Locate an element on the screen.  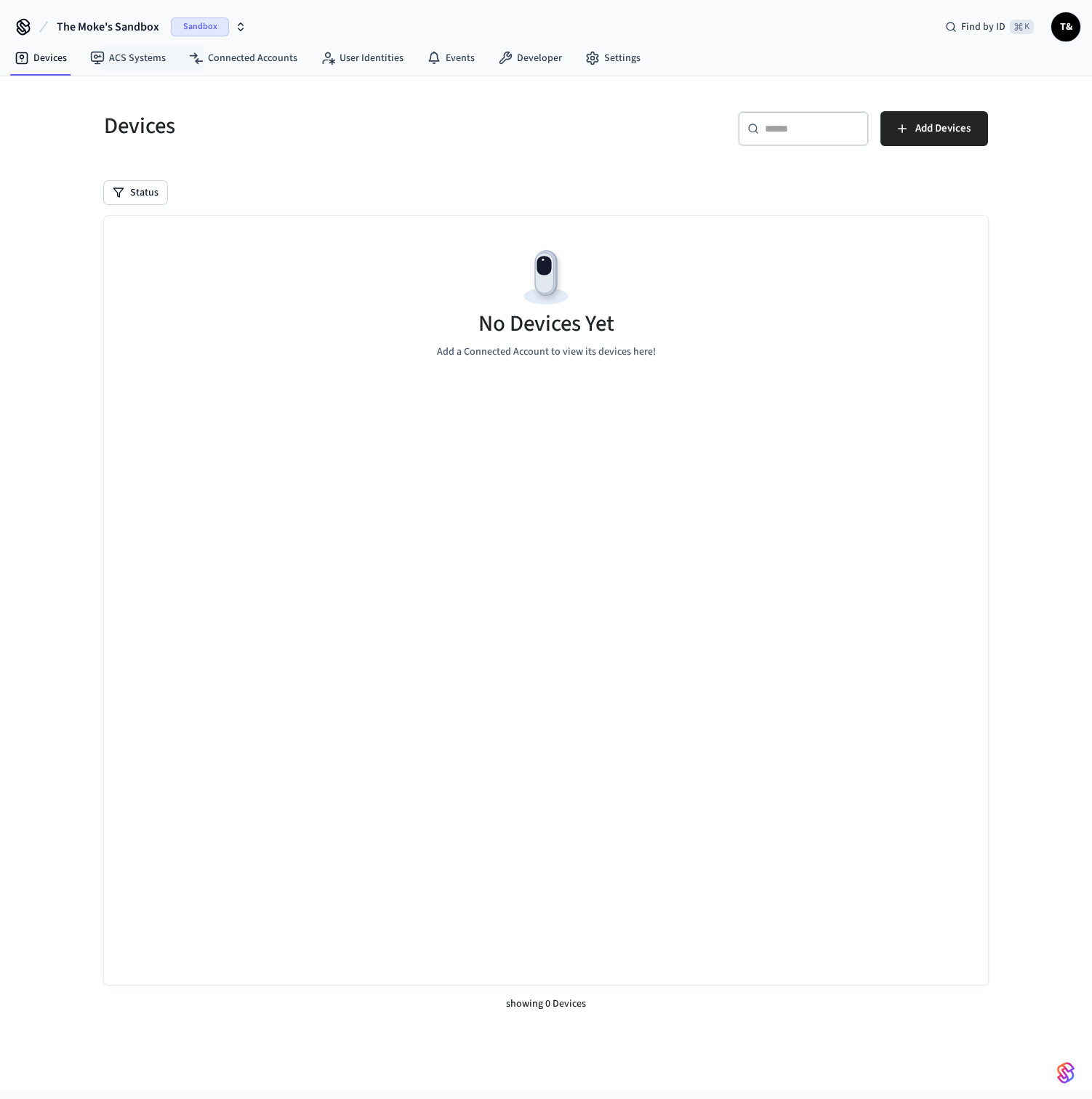
span: T& is located at coordinates (1066, 27).